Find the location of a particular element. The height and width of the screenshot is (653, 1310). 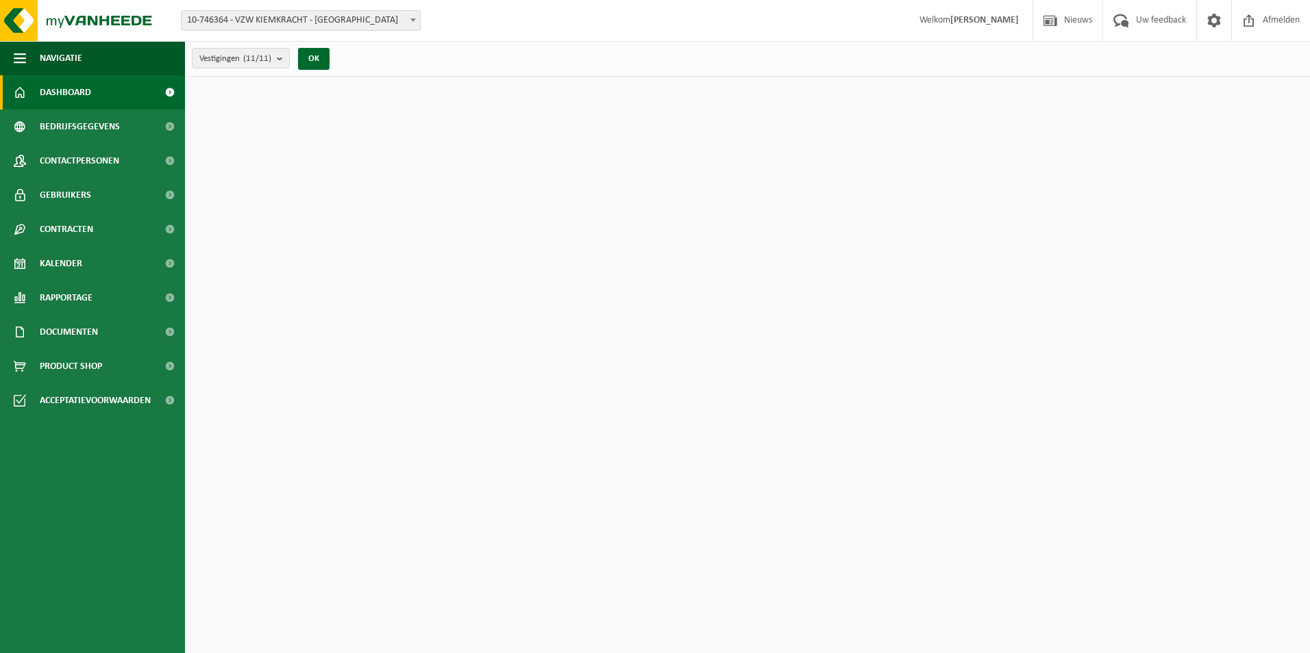

span: Contactpersonen is located at coordinates (79, 161).